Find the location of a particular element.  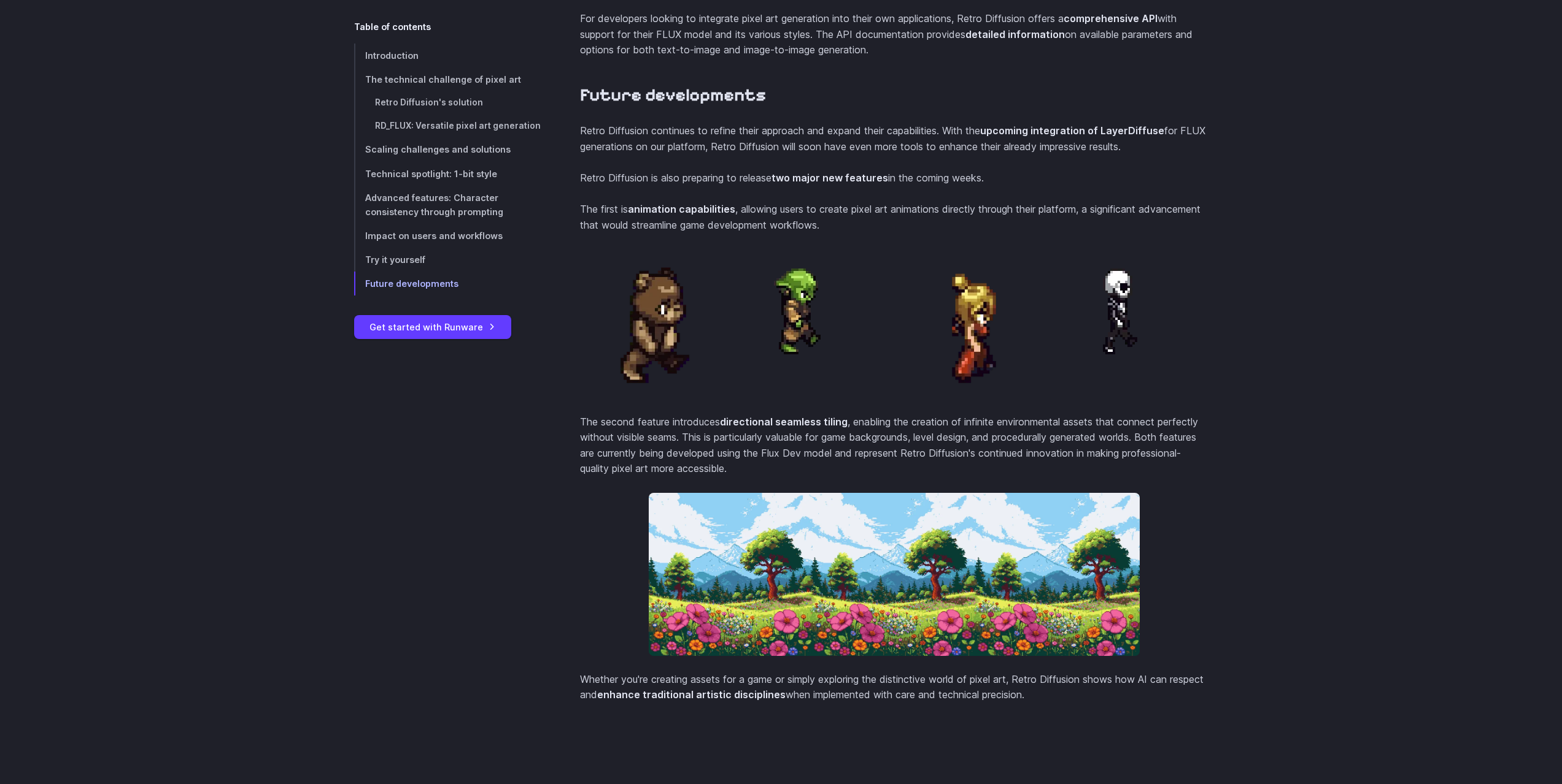

span: The technical challenge of pixel art is located at coordinates (443, 79).